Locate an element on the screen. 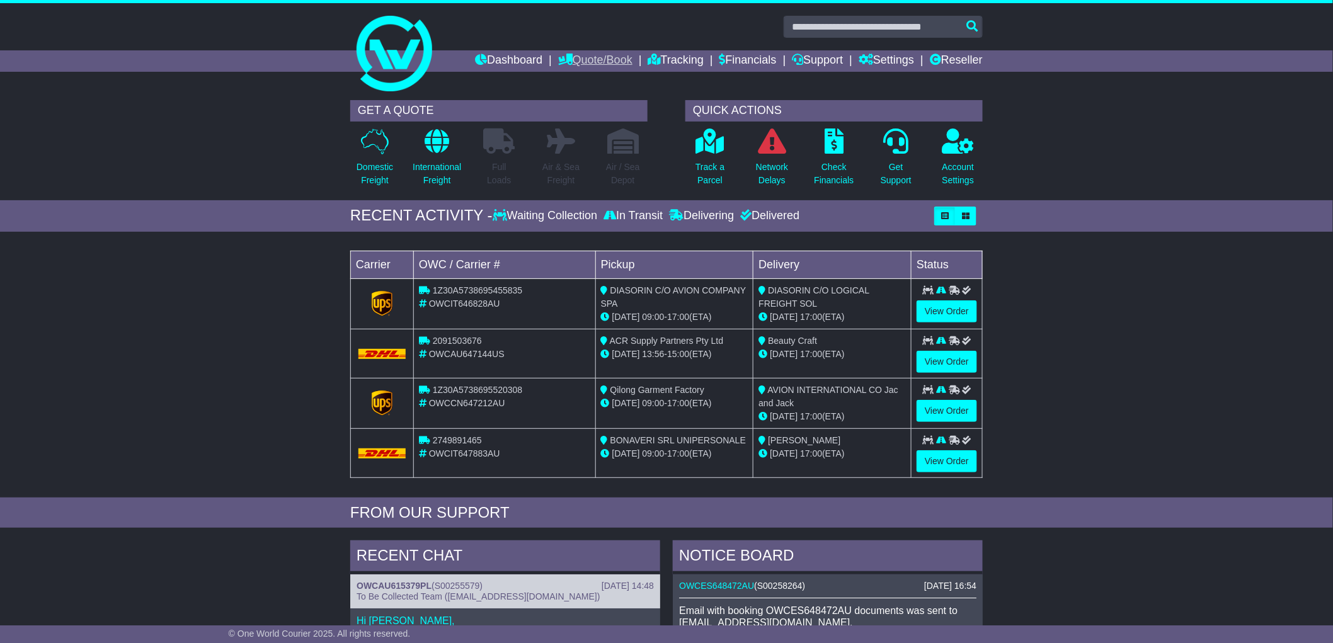 This screenshot has height=643, width=1333. a: InternationalFreight is located at coordinates (436, 161).